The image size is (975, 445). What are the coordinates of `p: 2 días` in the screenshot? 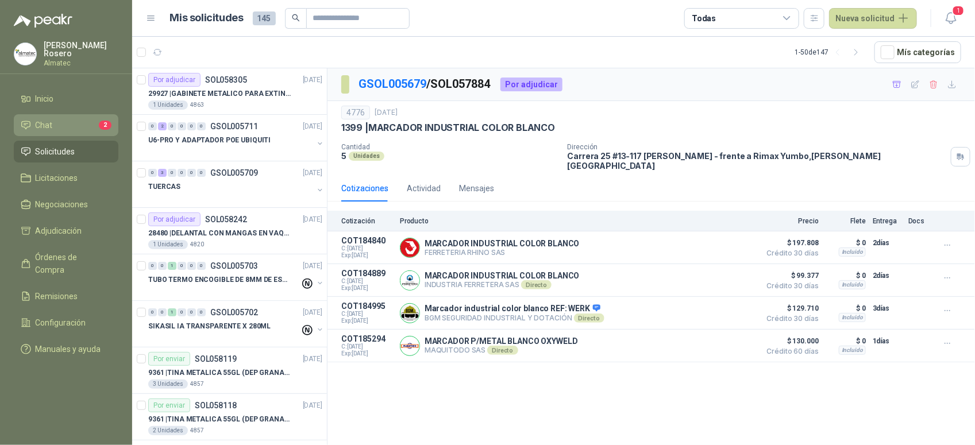 It's located at (887, 276).